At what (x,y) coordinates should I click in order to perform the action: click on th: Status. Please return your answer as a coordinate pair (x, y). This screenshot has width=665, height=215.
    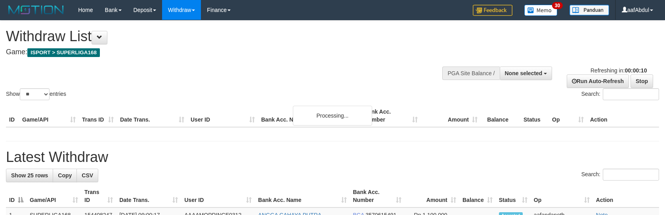
    Looking at the image, I should click on (534, 116).